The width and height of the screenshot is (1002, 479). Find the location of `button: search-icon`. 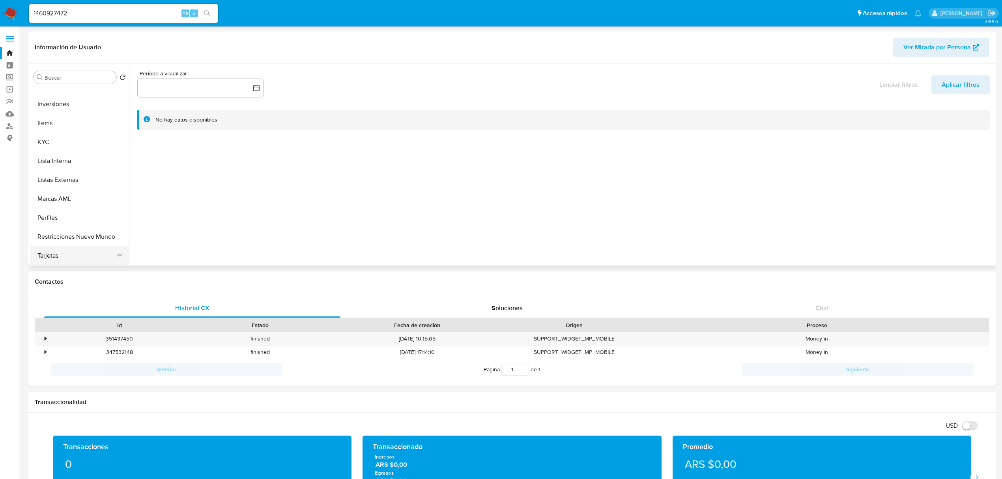

button: search-icon is located at coordinates (207, 13).